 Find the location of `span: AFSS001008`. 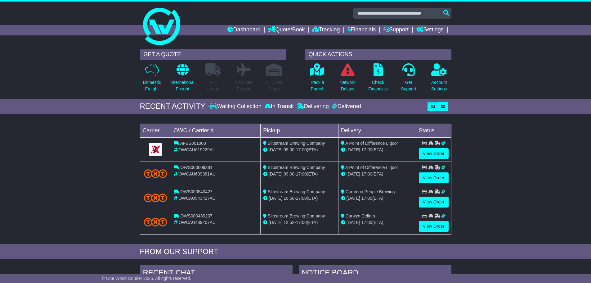

span: AFSS001008 is located at coordinates (193, 143).